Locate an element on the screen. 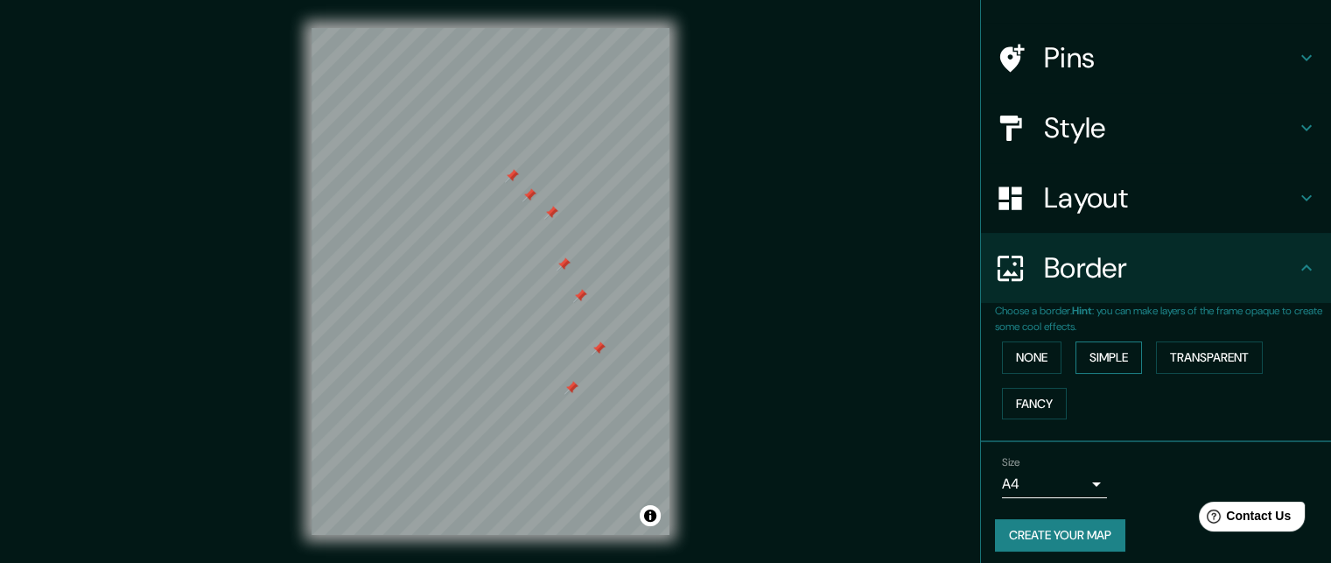  label: Size is located at coordinates (1011, 462).